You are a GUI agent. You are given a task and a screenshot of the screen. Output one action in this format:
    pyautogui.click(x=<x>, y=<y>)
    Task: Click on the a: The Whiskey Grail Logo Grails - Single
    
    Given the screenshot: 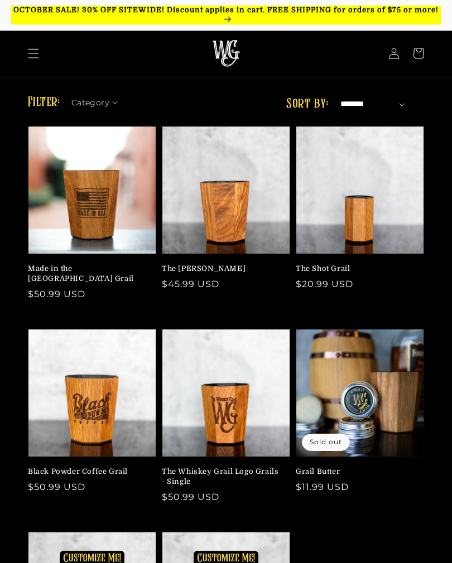 What is the action you would take?
    pyautogui.click(x=222, y=477)
    